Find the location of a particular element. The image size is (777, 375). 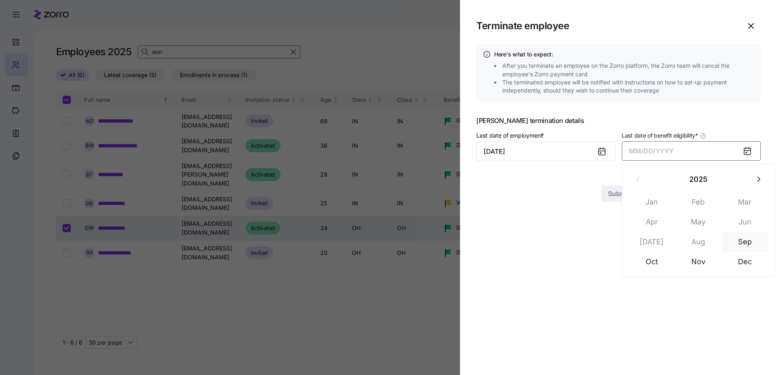

button: Submit is located at coordinates (618, 194).